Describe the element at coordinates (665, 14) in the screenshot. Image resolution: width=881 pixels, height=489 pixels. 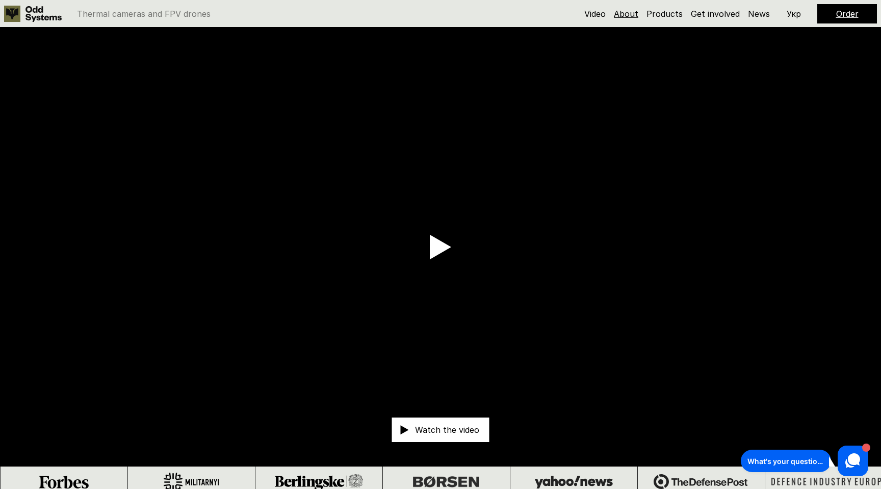
I see `a: Products` at that location.